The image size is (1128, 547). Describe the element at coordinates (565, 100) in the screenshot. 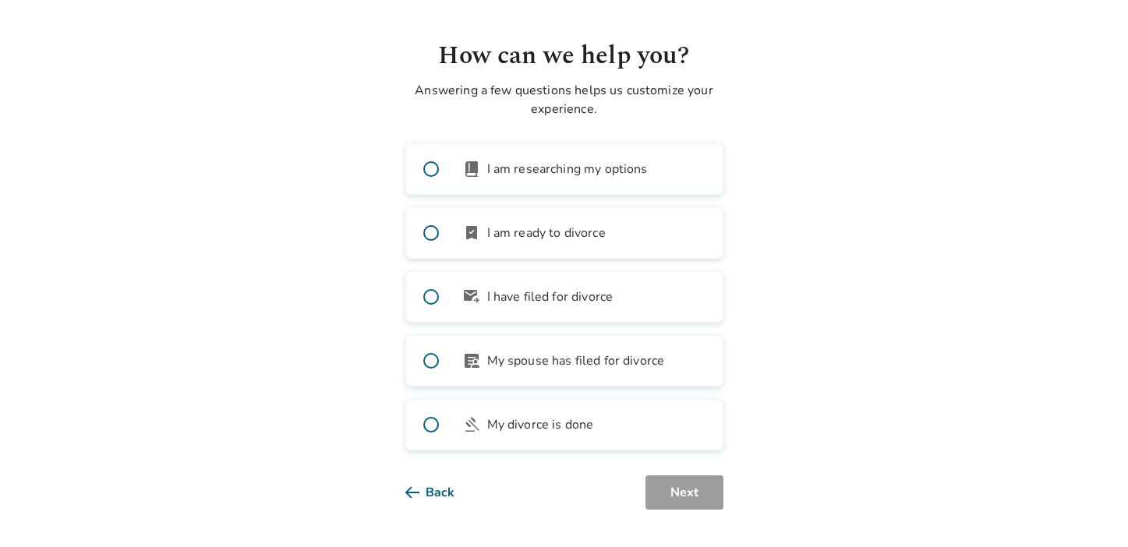

I see `p: Answering a few questions helps us customize your experience.` at that location.